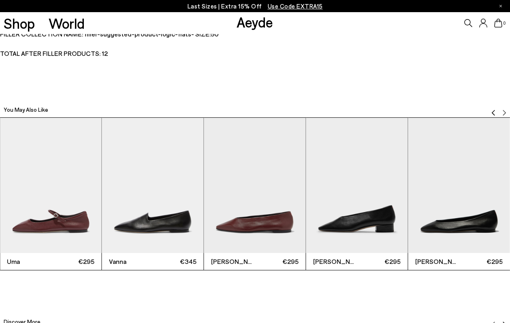 The height and width of the screenshot is (323, 510). I want to click on div: 12 / 12, so click(459, 194).